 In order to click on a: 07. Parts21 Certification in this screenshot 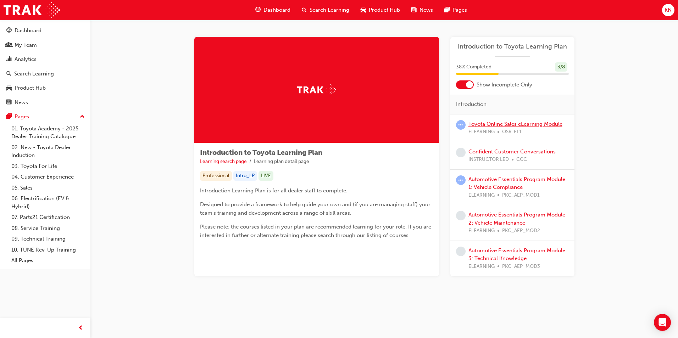, I will do `click(48, 217)`.